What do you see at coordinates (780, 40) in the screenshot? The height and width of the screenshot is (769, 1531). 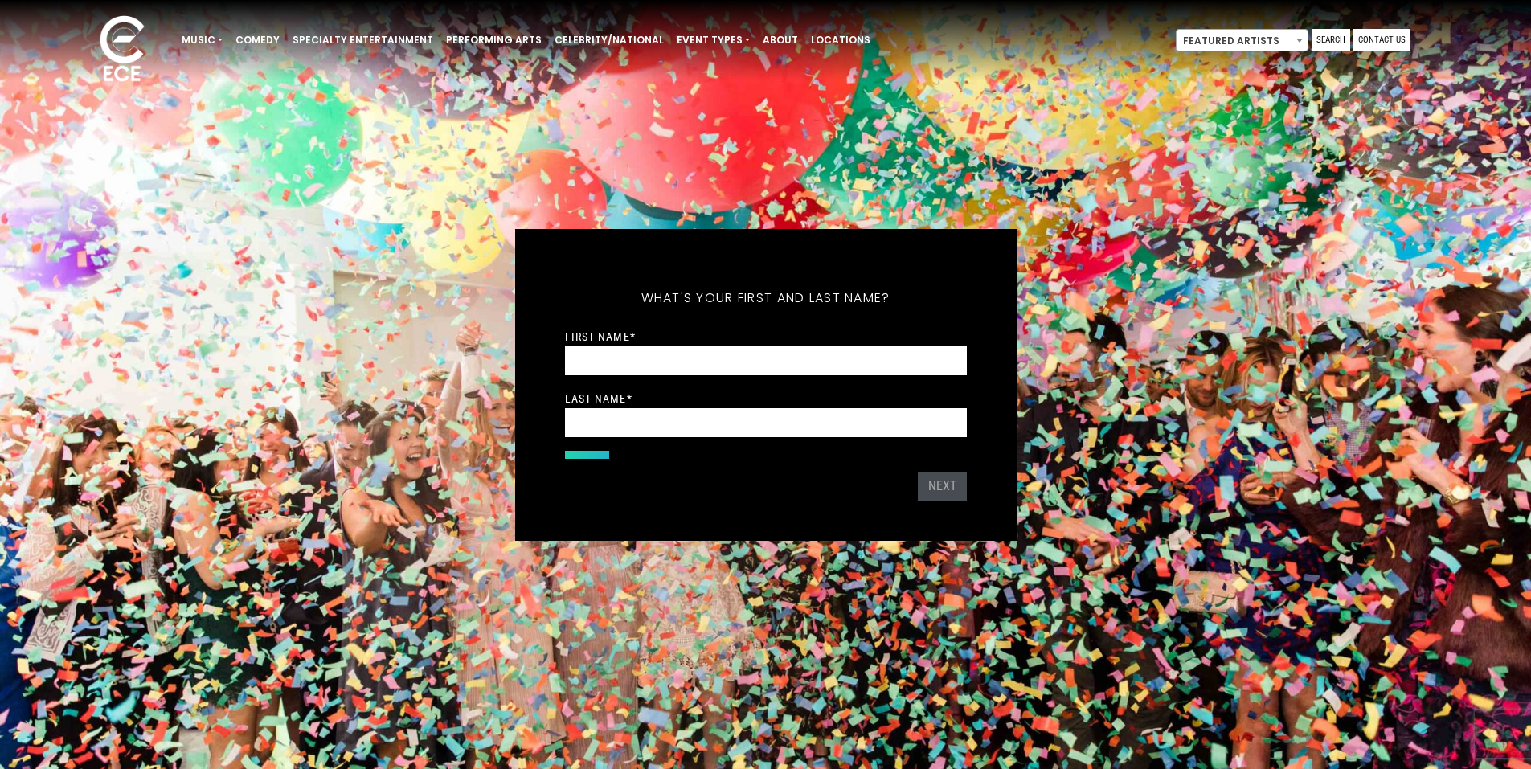 I see `a: About` at bounding box center [780, 40].